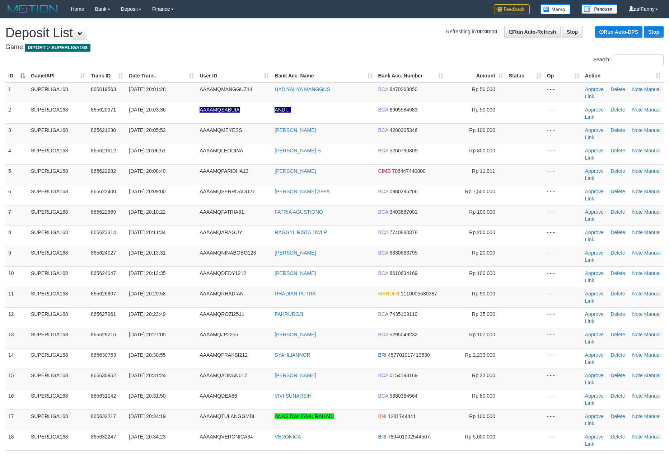  Describe the element at coordinates (103, 314) in the screenshot. I see `span: 865627961` at that location.